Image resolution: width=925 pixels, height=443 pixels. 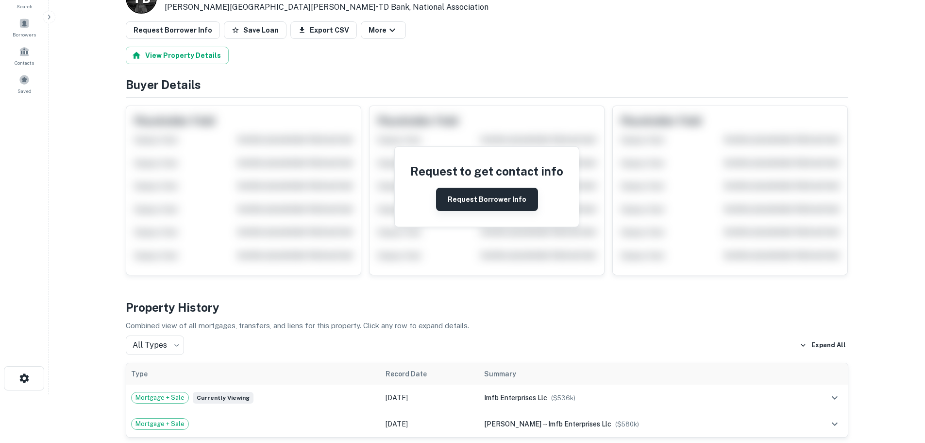 What do you see at coordinates (324, 30) in the screenshot?
I see `button: Export CSV` at bounding box center [324, 30].